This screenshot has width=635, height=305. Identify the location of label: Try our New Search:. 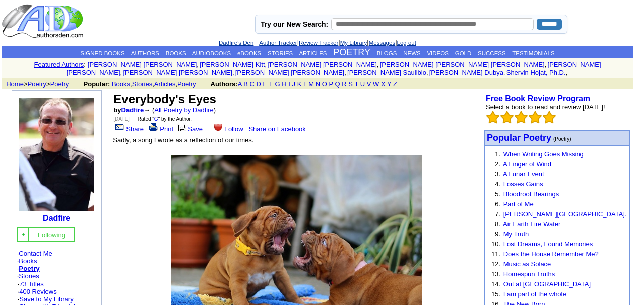
(294, 24).